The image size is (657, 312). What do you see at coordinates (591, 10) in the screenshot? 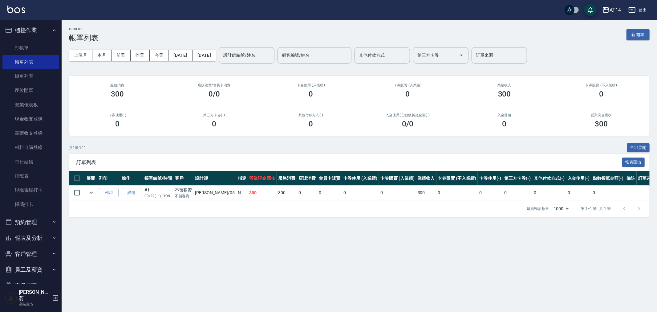
I see `button: save` at bounding box center [591, 10].